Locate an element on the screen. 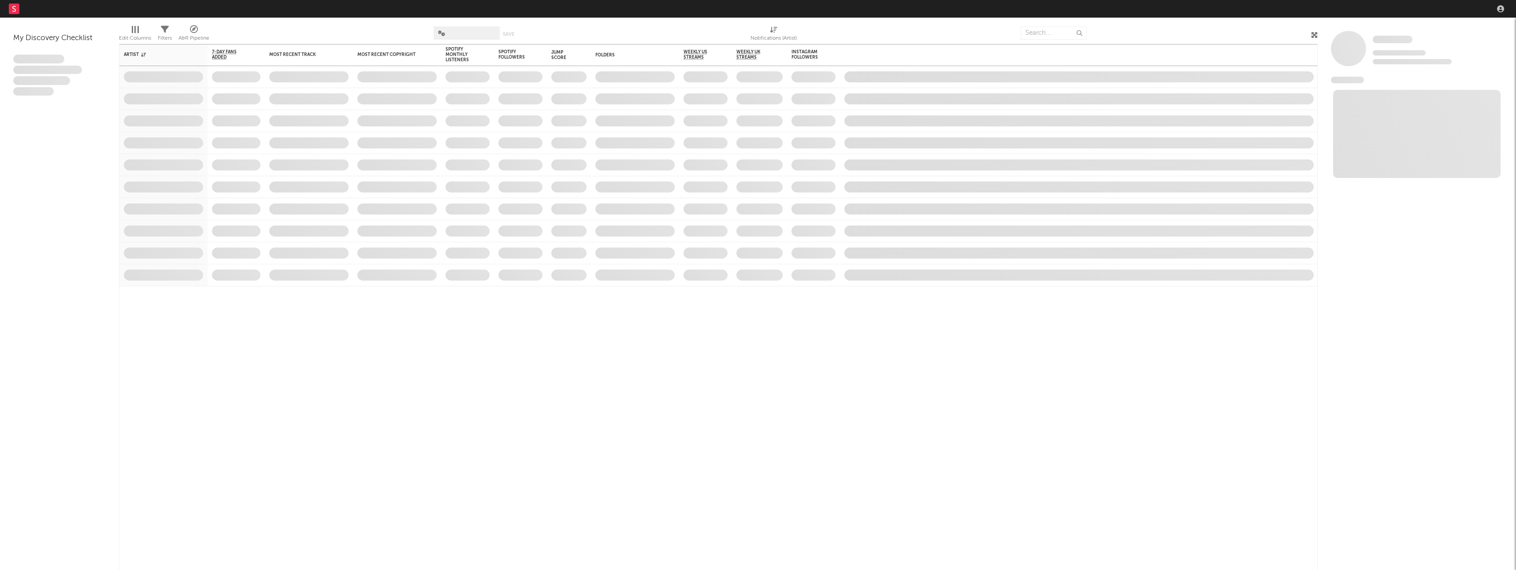 The height and width of the screenshot is (570, 1516). a: Some Artist is located at coordinates (1392, 40).